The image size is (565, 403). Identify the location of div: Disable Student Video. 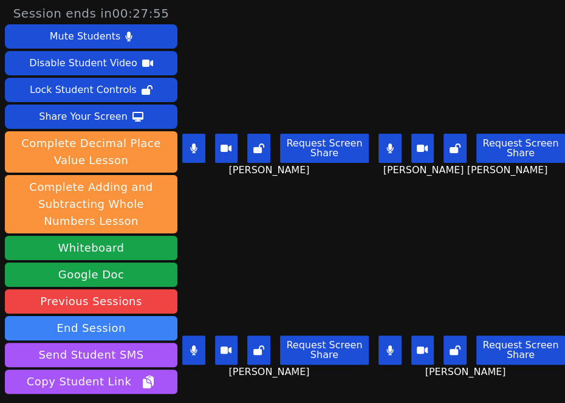
(83, 63).